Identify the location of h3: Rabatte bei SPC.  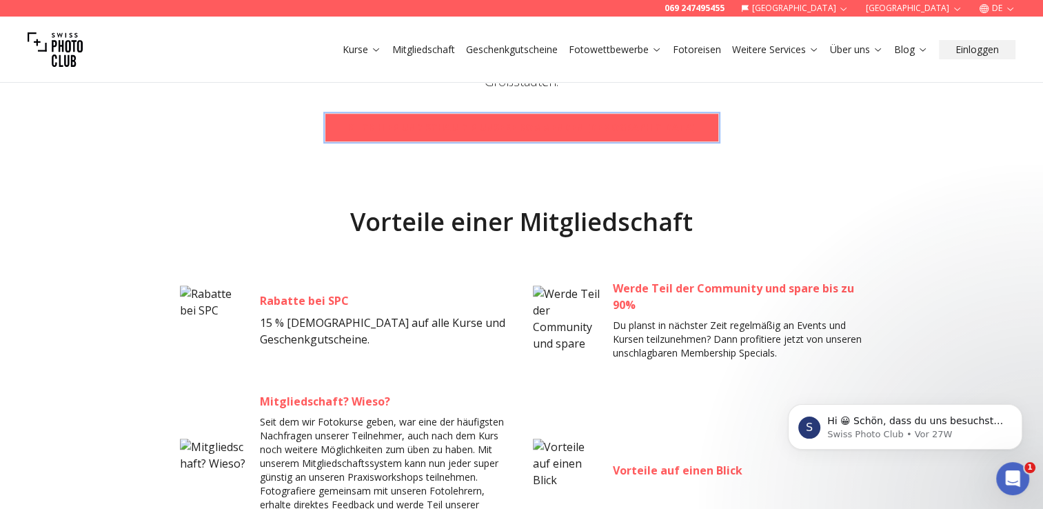
(385, 300).